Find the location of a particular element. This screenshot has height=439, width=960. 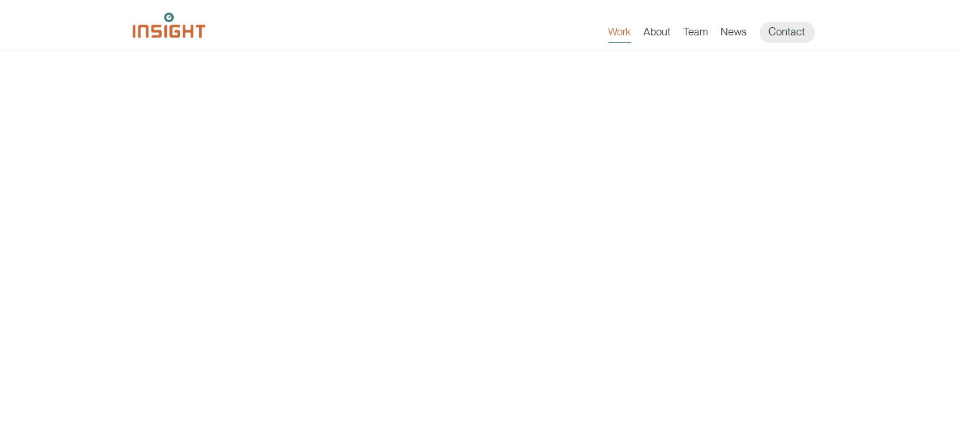

a: Work is located at coordinates (620, 34).